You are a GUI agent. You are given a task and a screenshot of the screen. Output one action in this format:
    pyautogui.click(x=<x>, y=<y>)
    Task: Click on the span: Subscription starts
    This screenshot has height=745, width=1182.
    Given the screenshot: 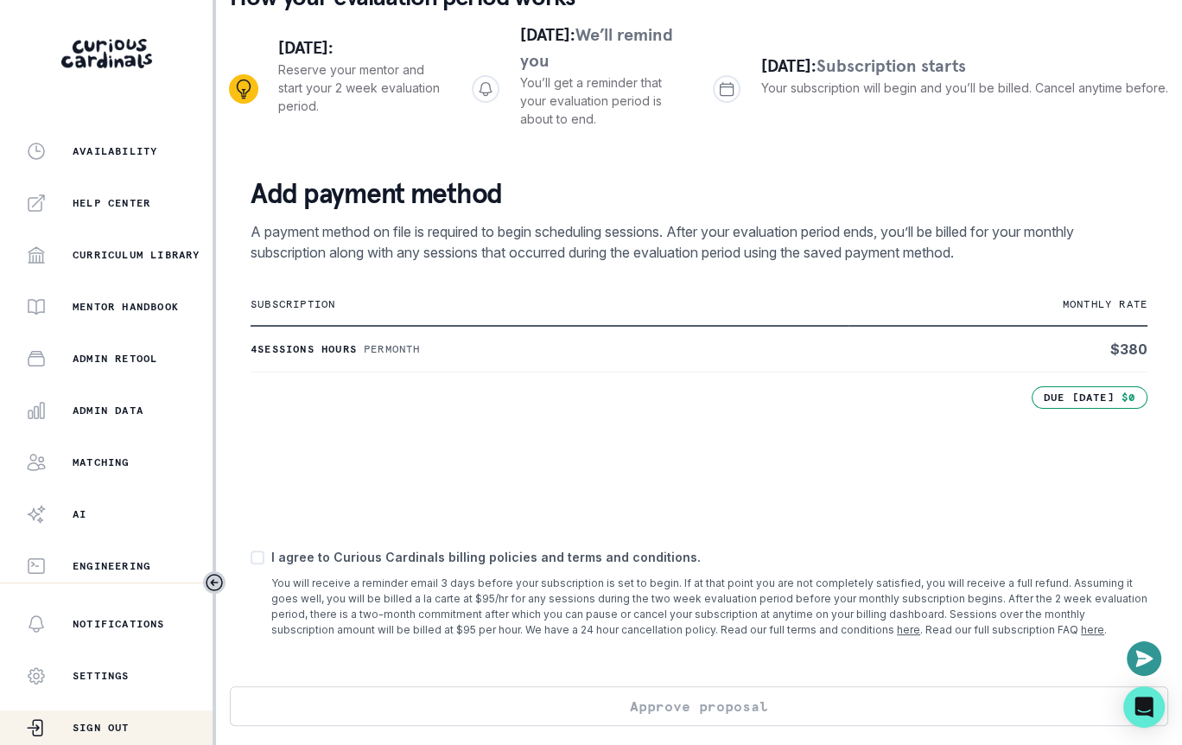 What is the action you would take?
    pyautogui.click(x=891, y=66)
    